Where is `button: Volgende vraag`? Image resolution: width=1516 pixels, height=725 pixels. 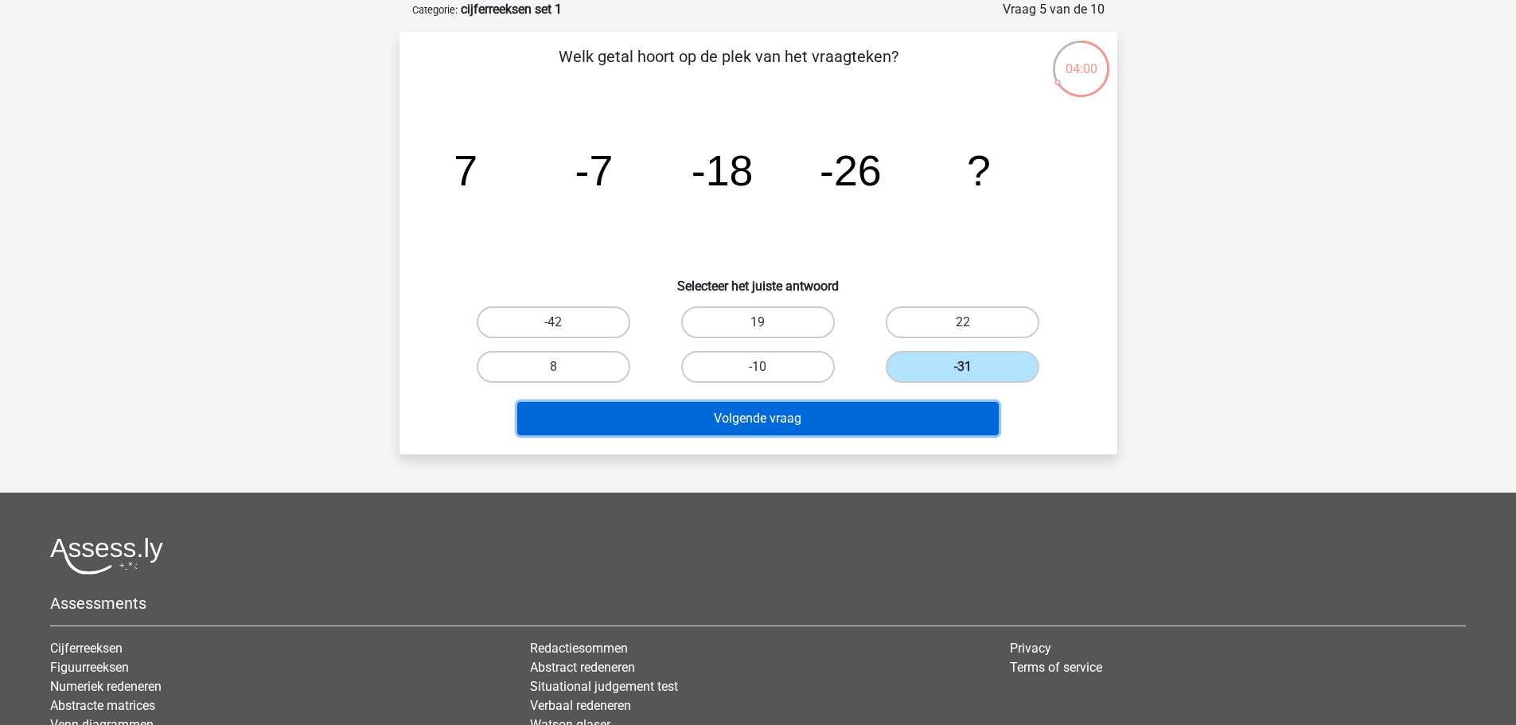 button: Volgende vraag is located at coordinates (757, 418).